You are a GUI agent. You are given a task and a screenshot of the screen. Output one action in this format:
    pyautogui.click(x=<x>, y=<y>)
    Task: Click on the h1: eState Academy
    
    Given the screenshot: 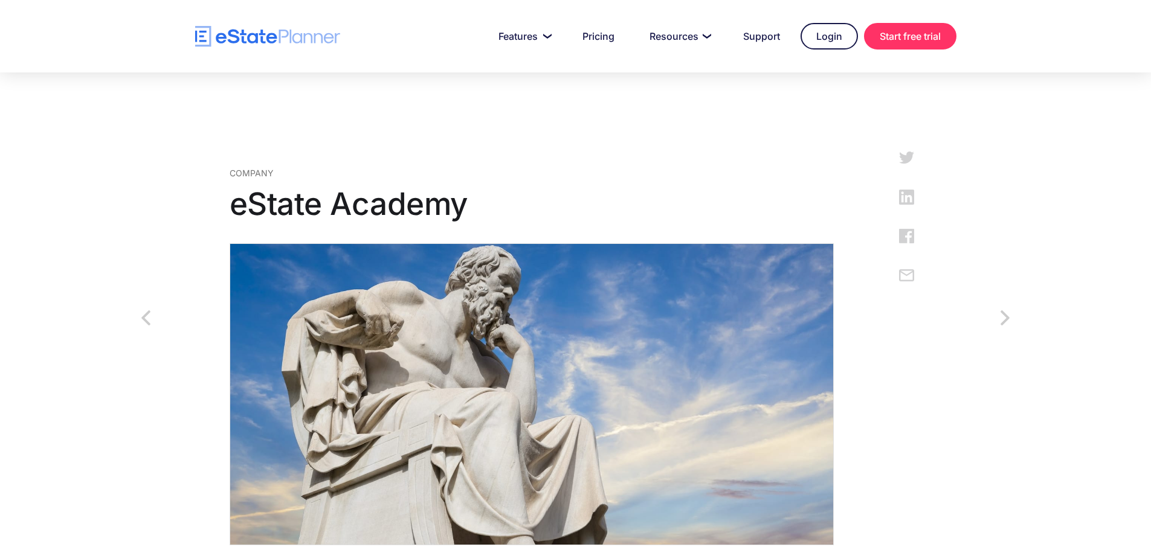 What is the action you would take?
    pyautogui.click(x=532, y=204)
    